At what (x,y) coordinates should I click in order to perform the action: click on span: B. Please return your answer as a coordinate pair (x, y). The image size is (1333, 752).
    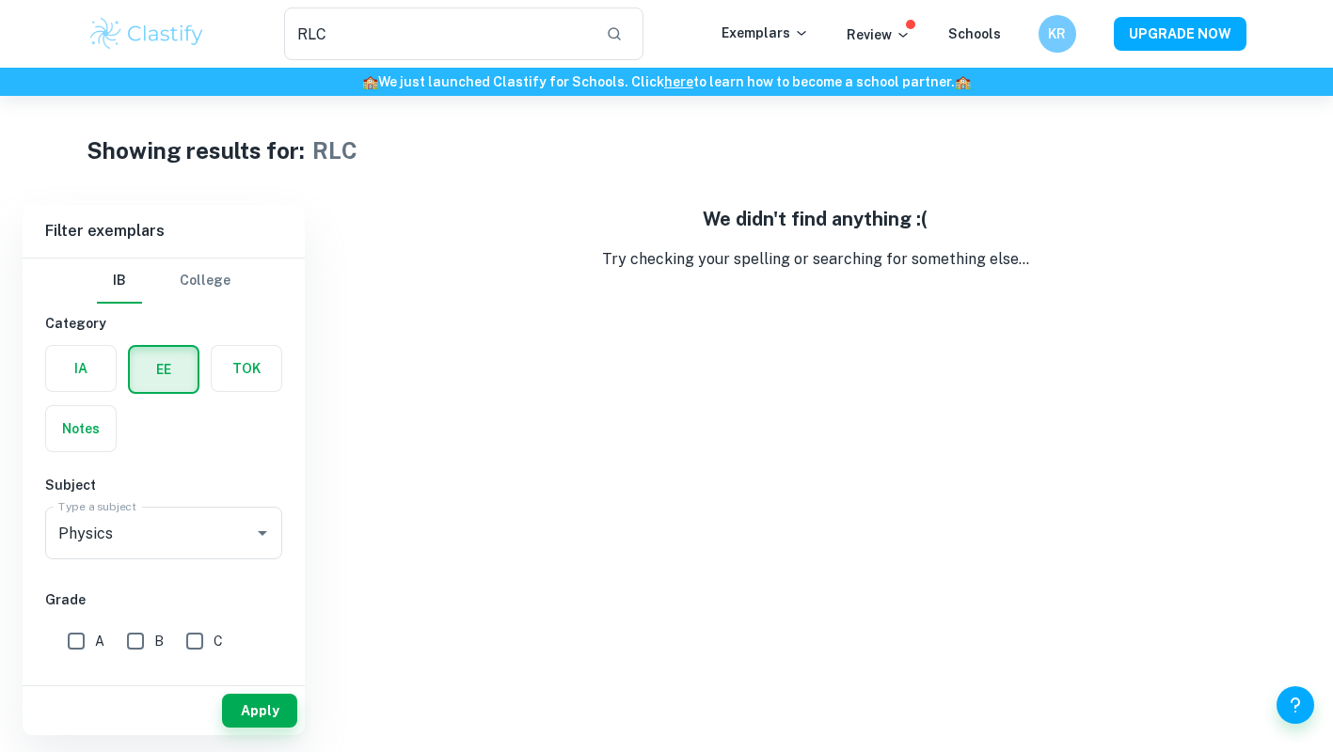
    Looking at the image, I should click on (159, 641).